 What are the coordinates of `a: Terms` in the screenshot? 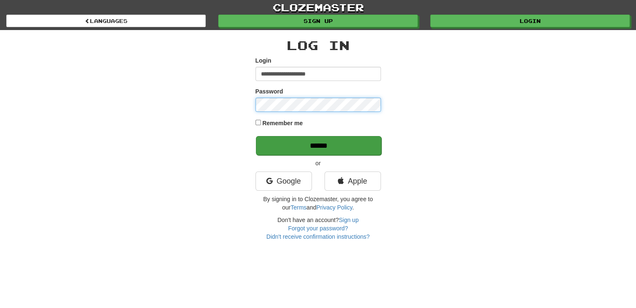 It's located at (298, 208).